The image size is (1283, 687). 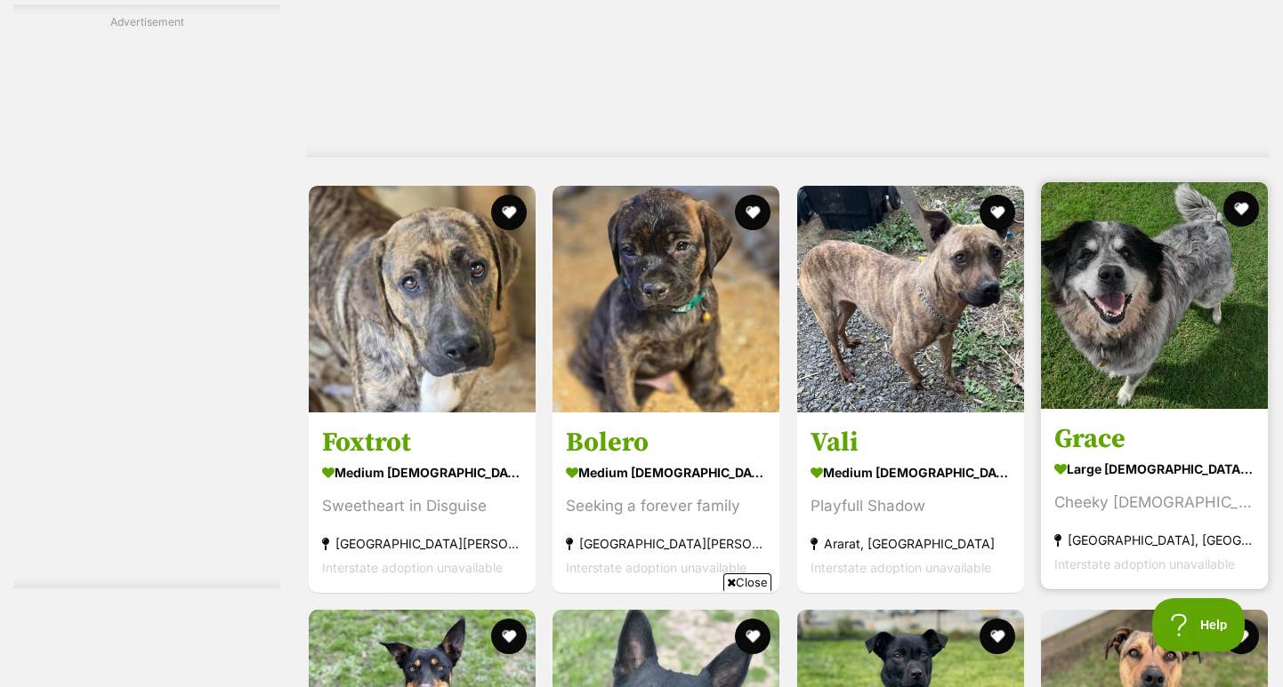 I want to click on img: Foxtrot - Beagle x Staffordshire Bull Terrier Dog, so click(x=422, y=299).